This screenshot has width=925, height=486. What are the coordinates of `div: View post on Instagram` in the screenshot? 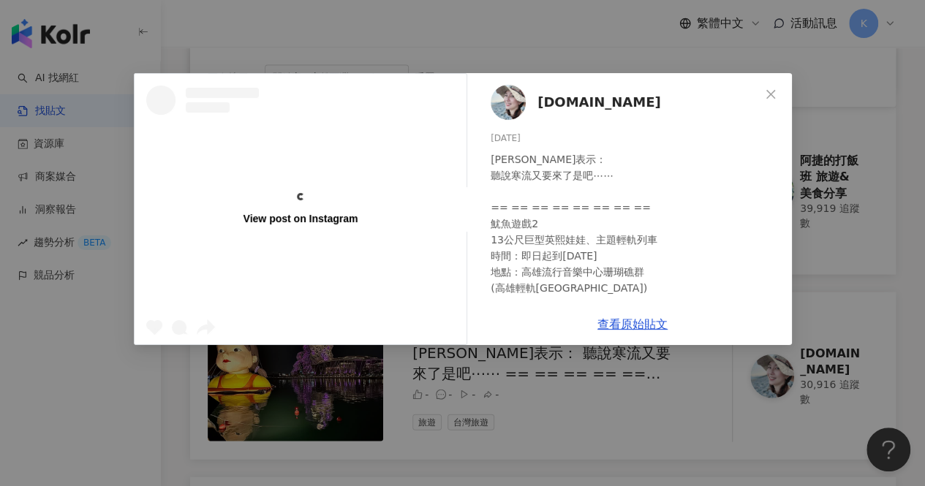 It's located at (300, 219).